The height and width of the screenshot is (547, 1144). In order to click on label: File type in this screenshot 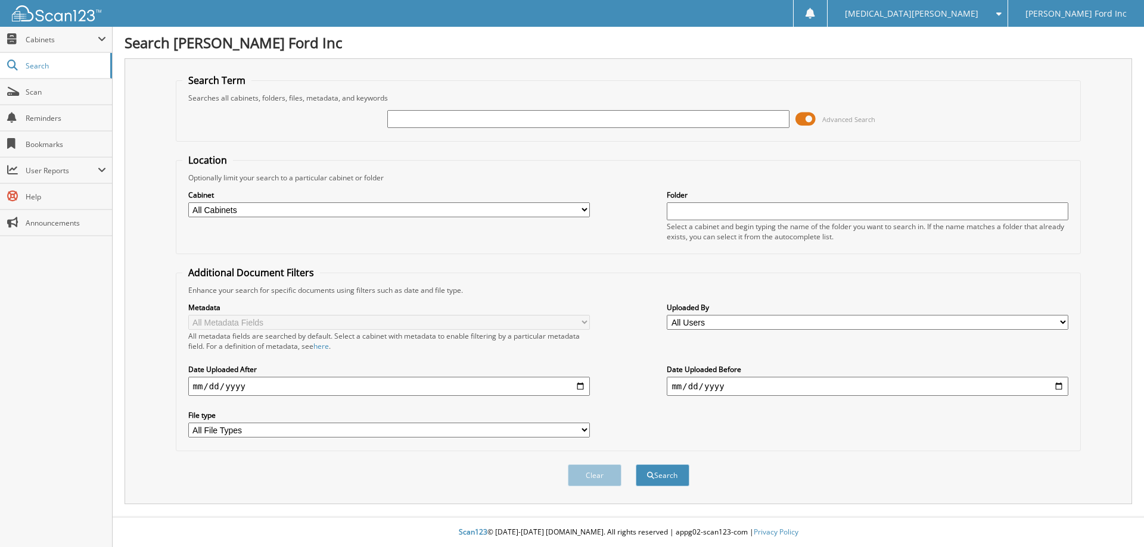, I will do `click(389, 415)`.